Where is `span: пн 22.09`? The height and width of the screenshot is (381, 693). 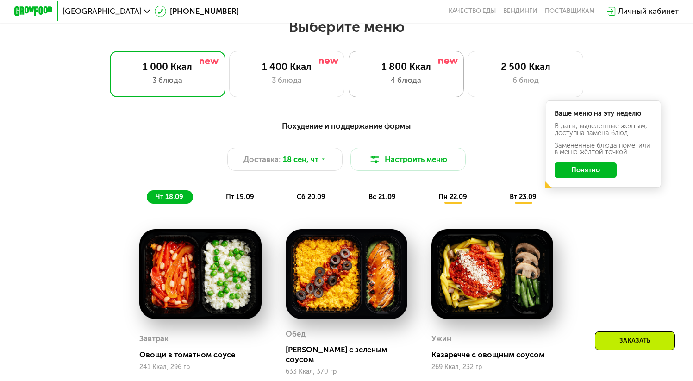 span: пн 22.09 is located at coordinates (453, 197).